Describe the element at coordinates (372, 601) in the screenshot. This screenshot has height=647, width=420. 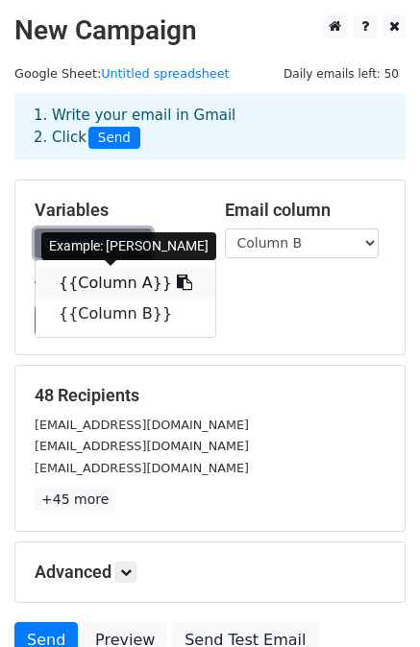
I see `div: Chat Widget` at that location.